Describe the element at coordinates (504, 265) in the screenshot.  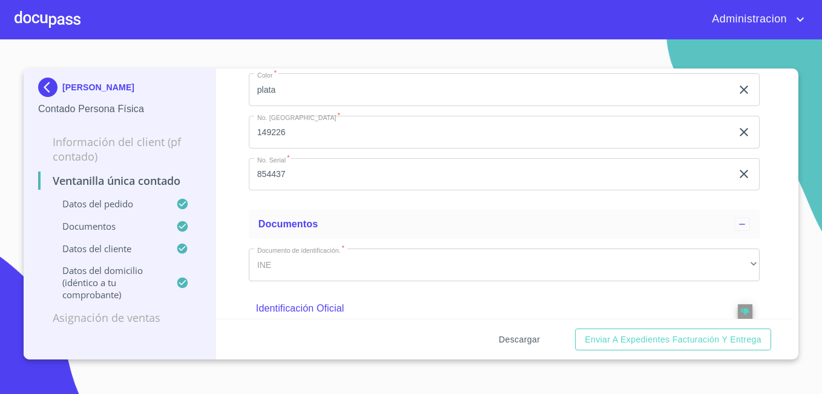
I see `div: INE` at that location.